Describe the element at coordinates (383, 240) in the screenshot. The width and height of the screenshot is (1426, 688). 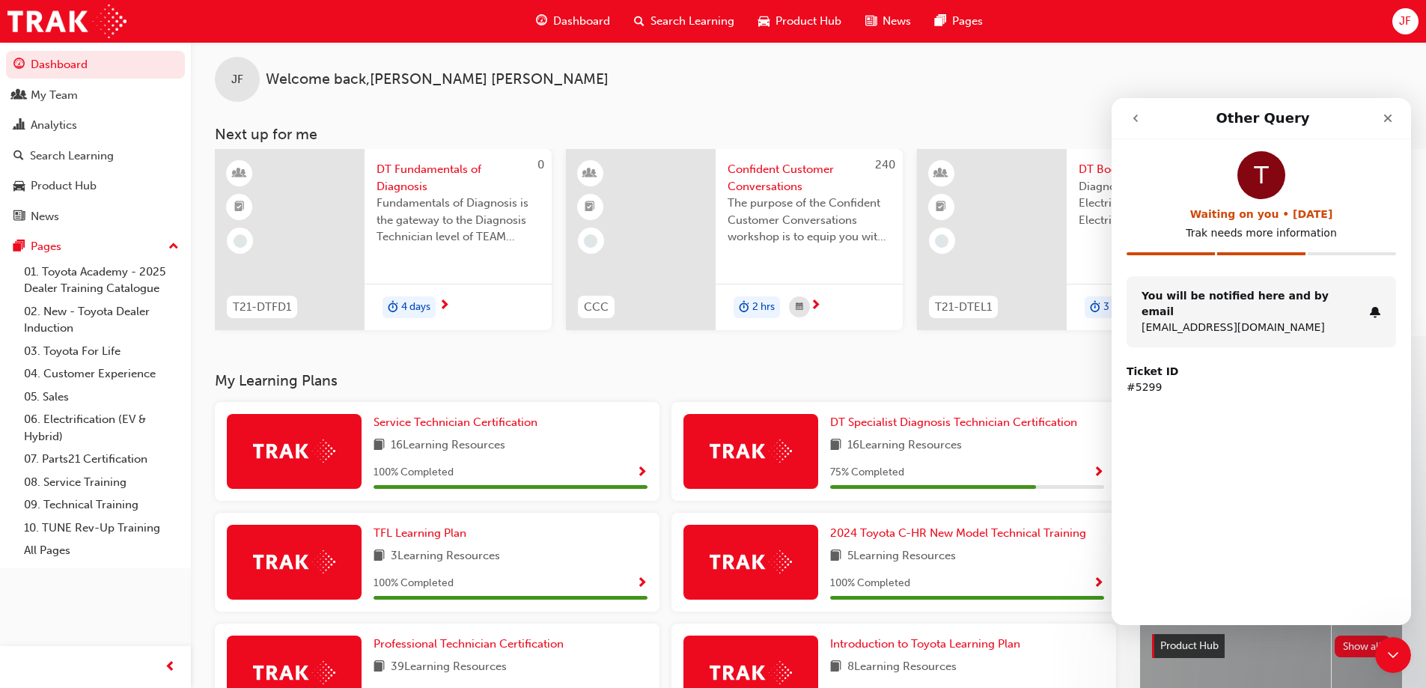
I see `a: 0T21-DTFD1DT Fundamentals of DiagnosisFundamentals of Diagnosis is the gateway to the Diagnosis T...` at that location.